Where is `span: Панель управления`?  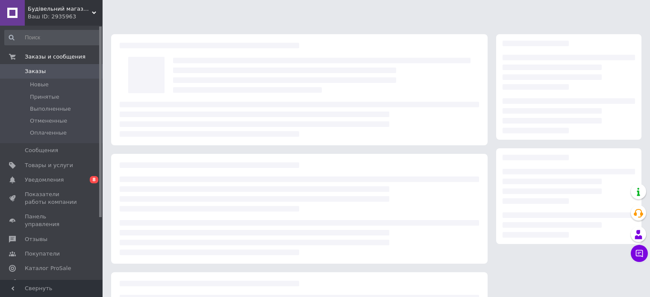 span: Панель управления is located at coordinates (52, 220).